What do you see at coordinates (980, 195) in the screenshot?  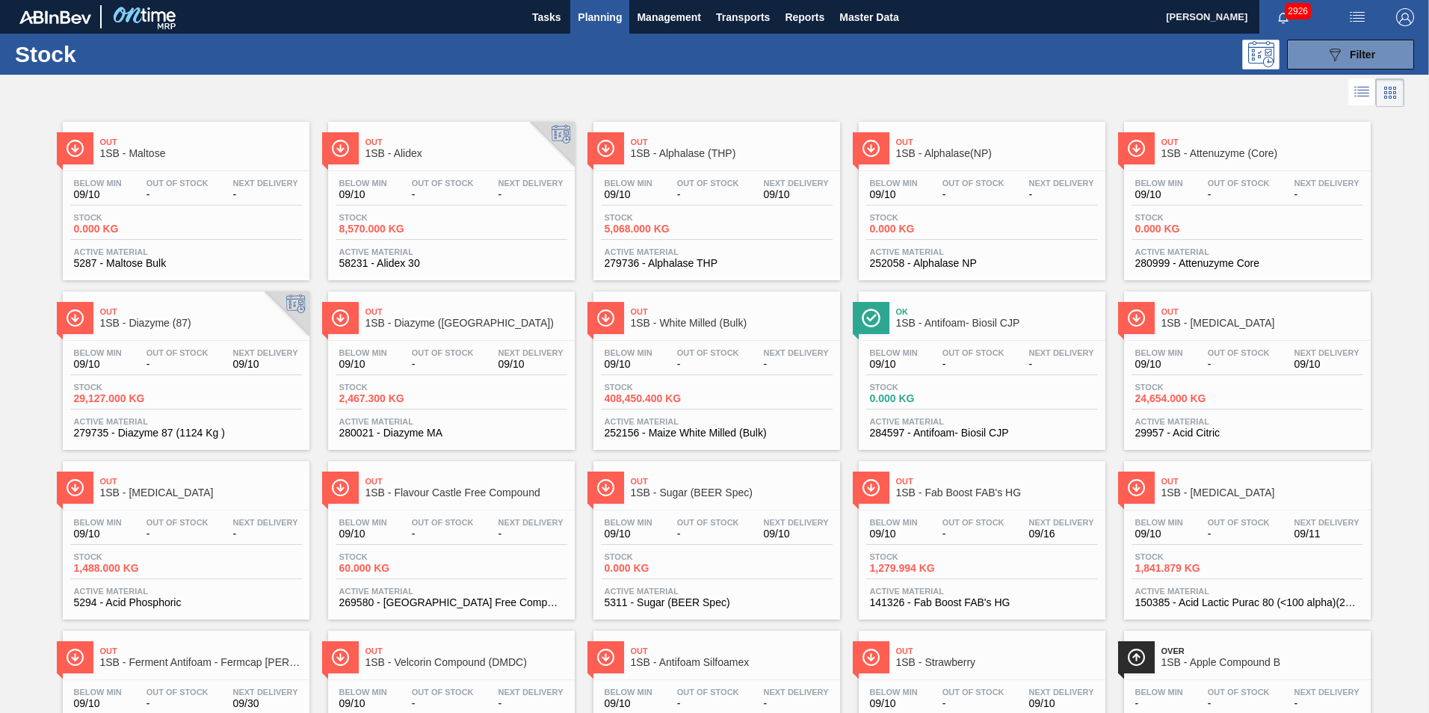 I see `a: ÍconeOut1SB - Alphalase(NP)Below Min09/10Out Of Stock-Next Delivery-Stock0.000 KGActive Material2...` at bounding box center [980, 195].